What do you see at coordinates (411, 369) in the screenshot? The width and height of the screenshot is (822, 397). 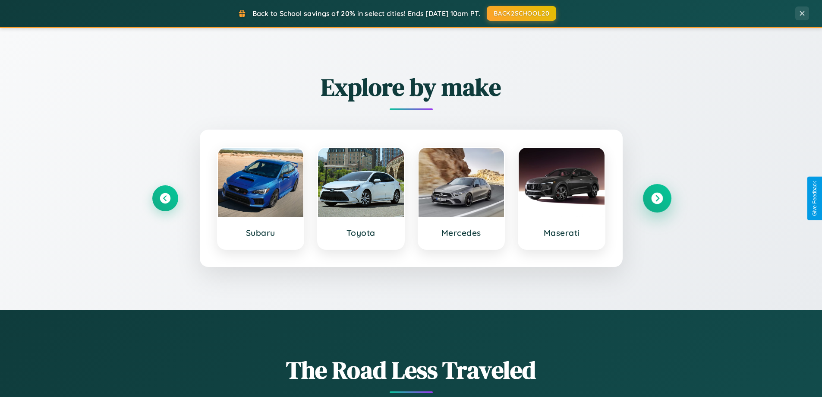 I see `h1: The Road Less Traveled` at bounding box center [411, 369].